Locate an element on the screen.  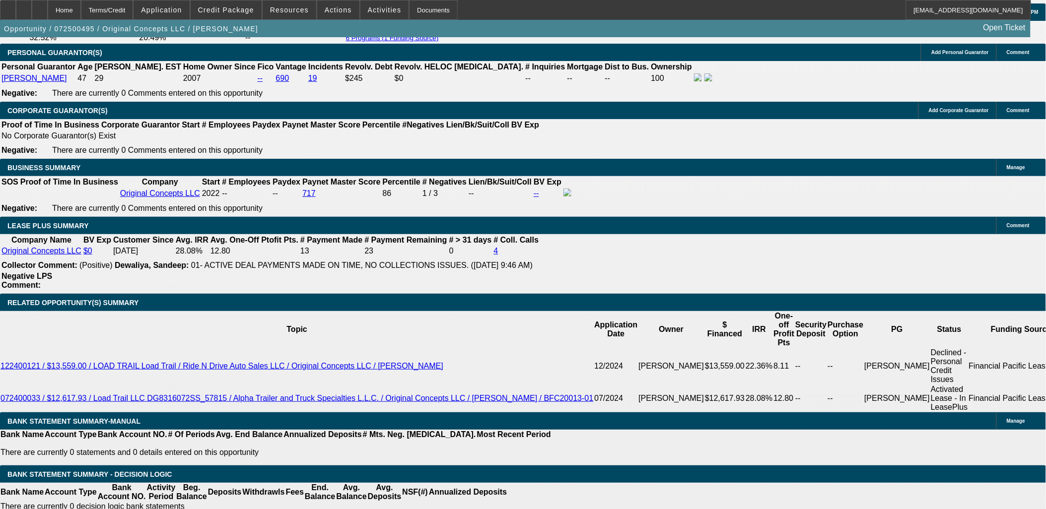
td: 47 is located at coordinates (85, 78).